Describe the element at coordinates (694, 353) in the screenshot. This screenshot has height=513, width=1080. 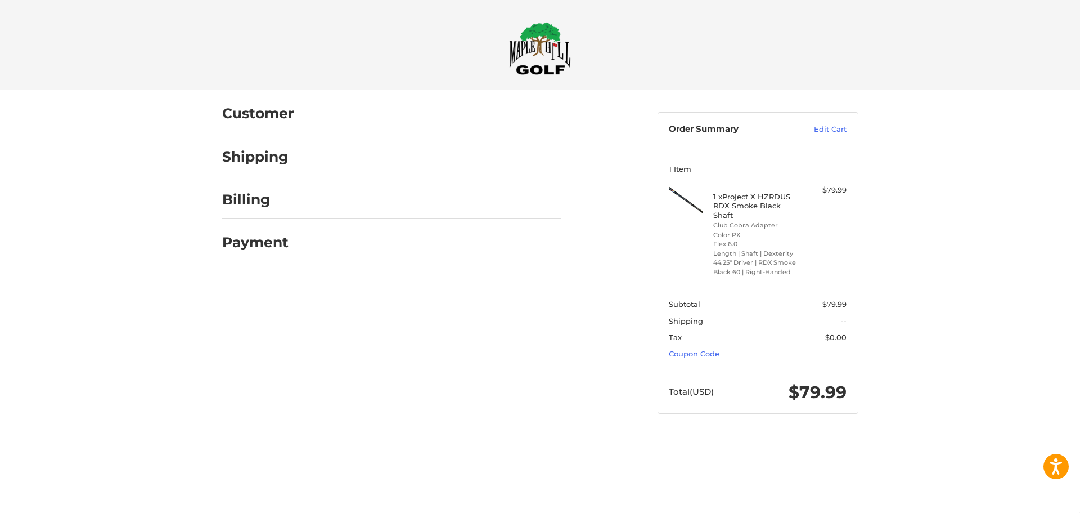
I see `a: Coupon Code` at that location.